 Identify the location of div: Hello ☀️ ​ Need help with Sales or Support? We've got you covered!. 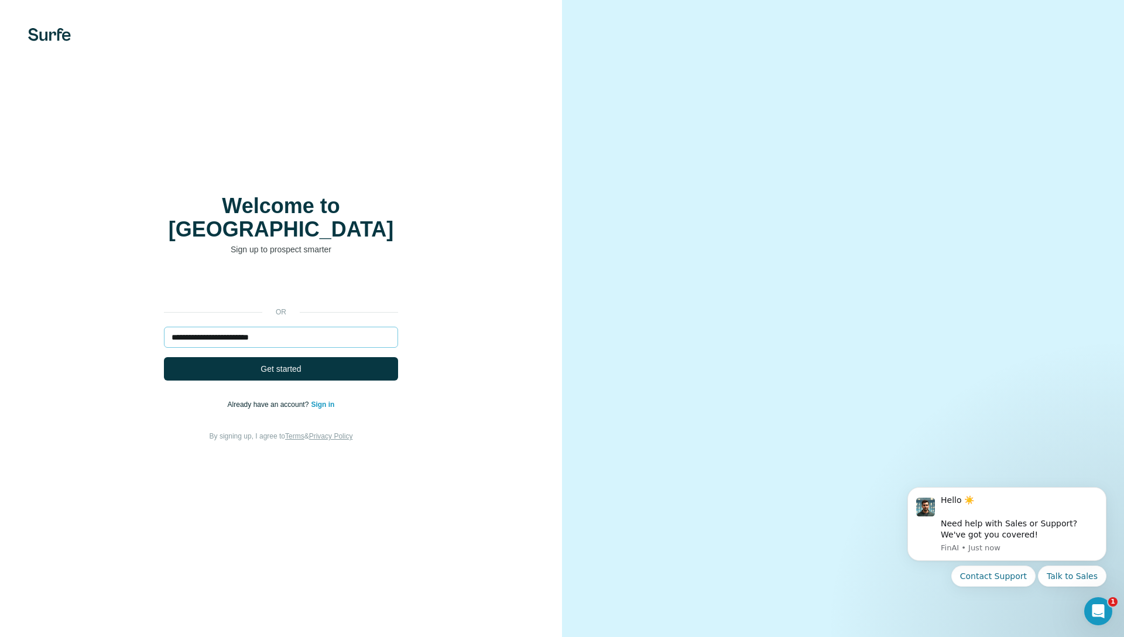
(129, 45).